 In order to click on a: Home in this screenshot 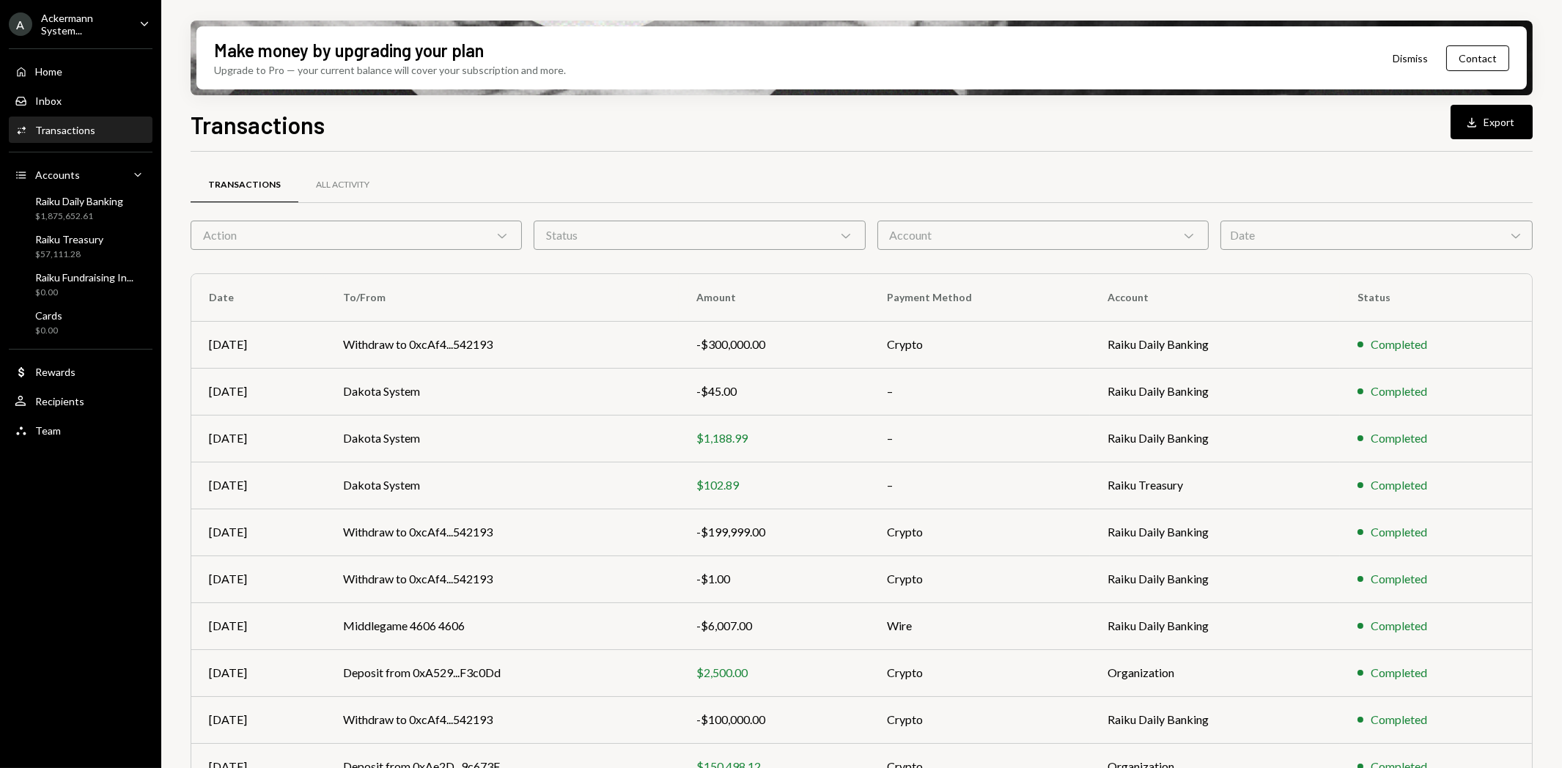, I will do `click(81, 71)`.